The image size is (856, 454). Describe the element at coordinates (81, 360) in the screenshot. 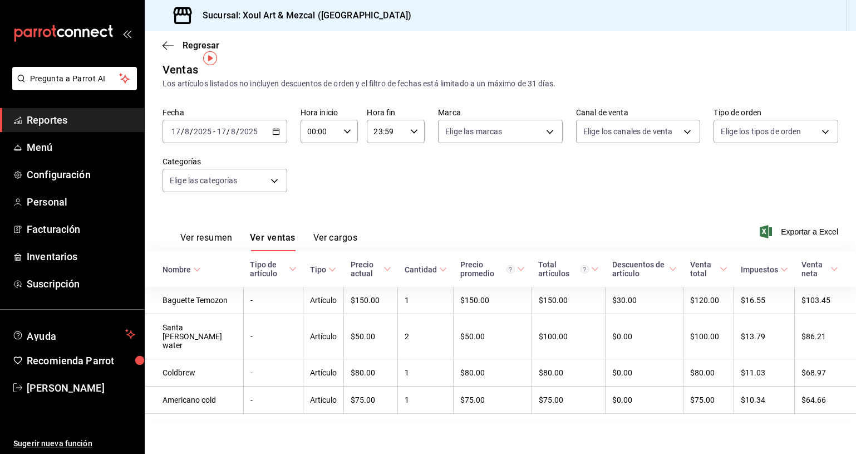

I see `span: Recomienda Parrot` at that location.